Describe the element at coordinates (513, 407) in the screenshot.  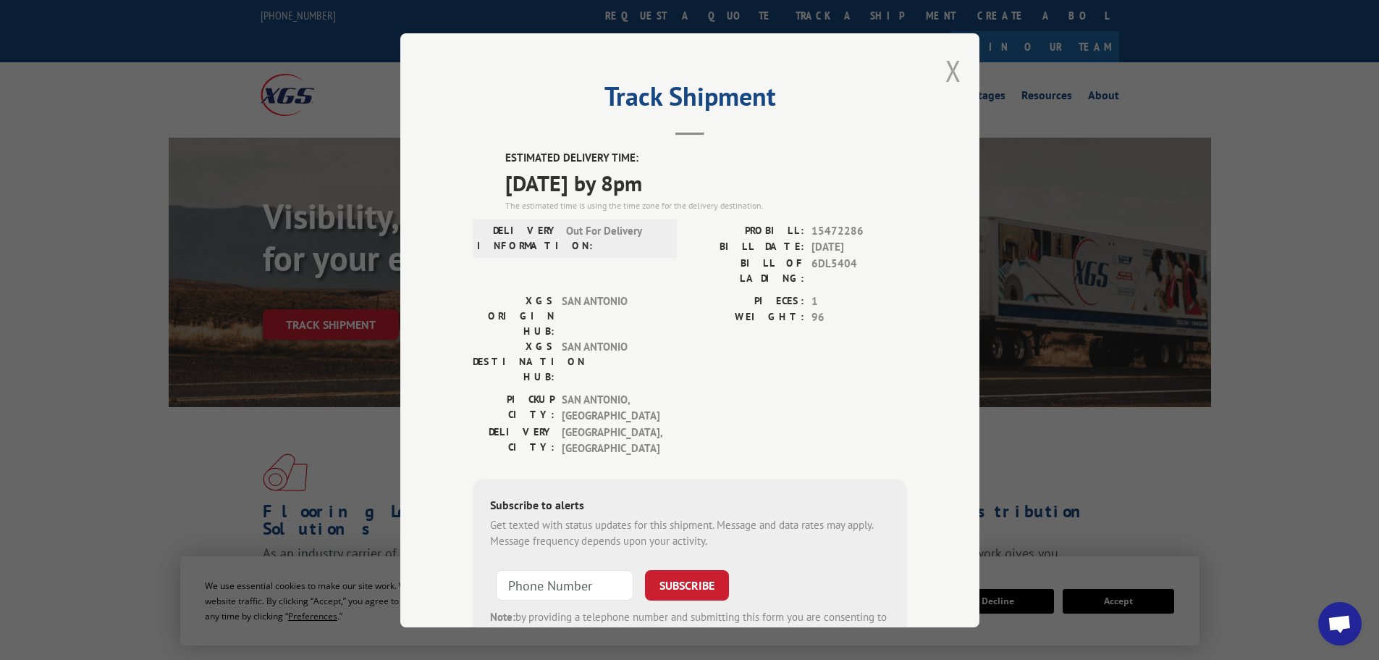
I see `label: PICKUP CITY:` at that location.